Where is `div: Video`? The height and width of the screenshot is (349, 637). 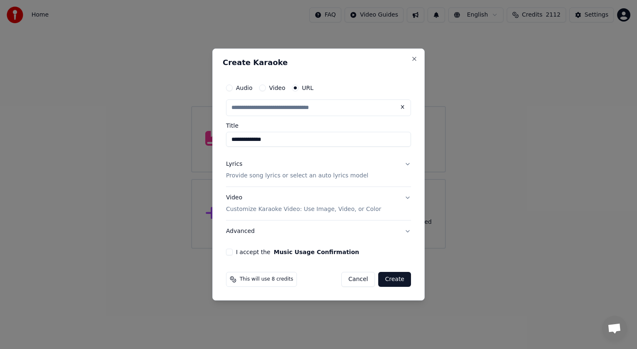
div: Video is located at coordinates (304, 204).